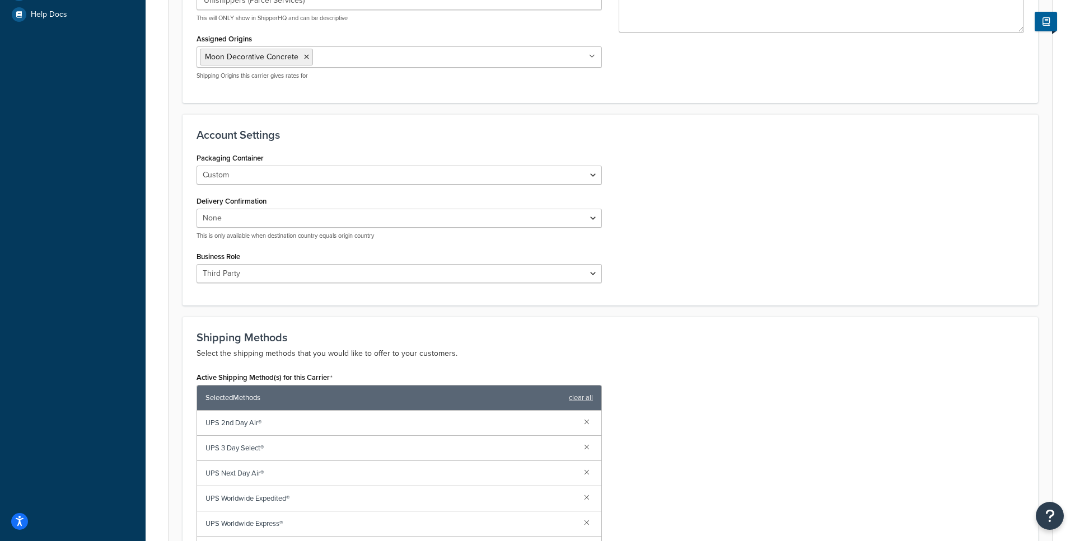 This screenshot has width=1075, height=541. What do you see at coordinates (580, 398) in the screenshot?
I see `a: clear all` at bounding box center [580, 398].